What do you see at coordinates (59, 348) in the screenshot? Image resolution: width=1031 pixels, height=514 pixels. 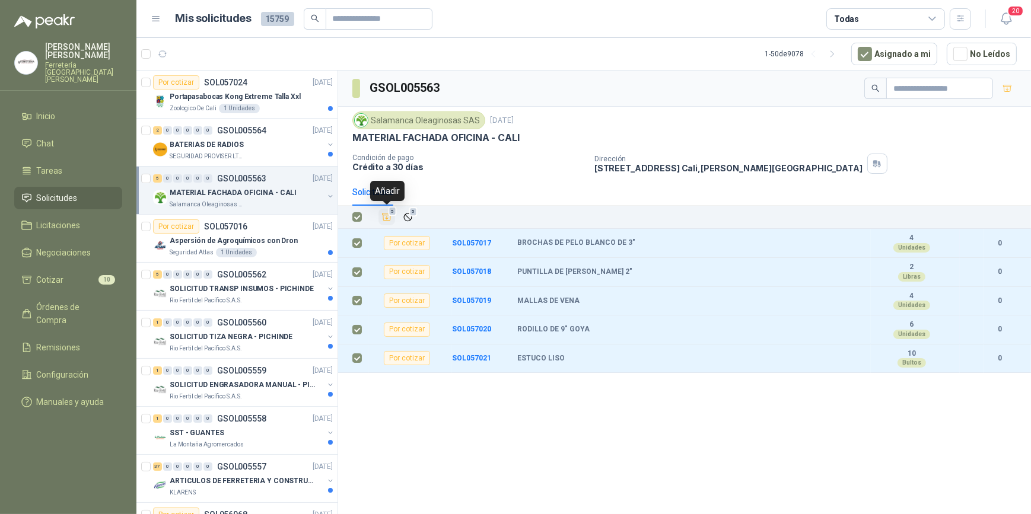 I see `span: Remisiones` at bounding box center [59, 348].